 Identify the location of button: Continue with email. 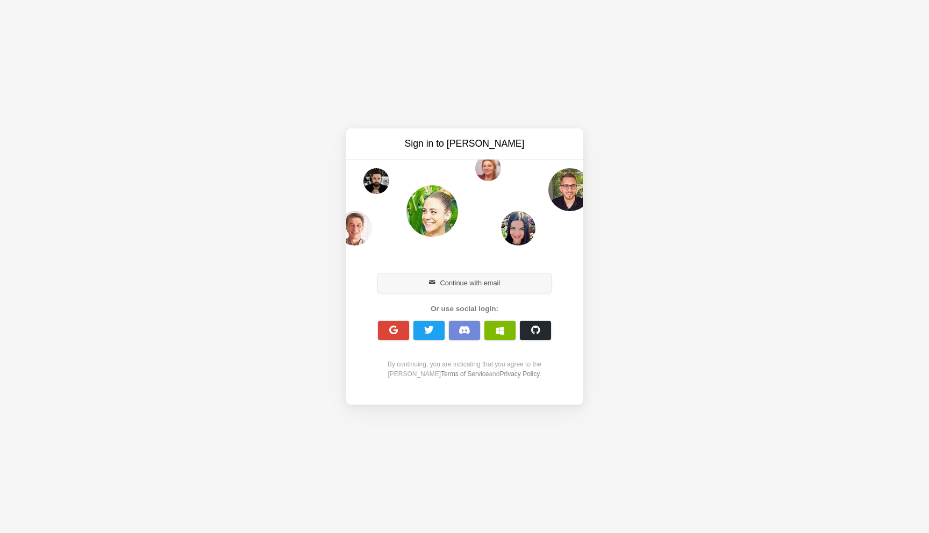
(465, 283).